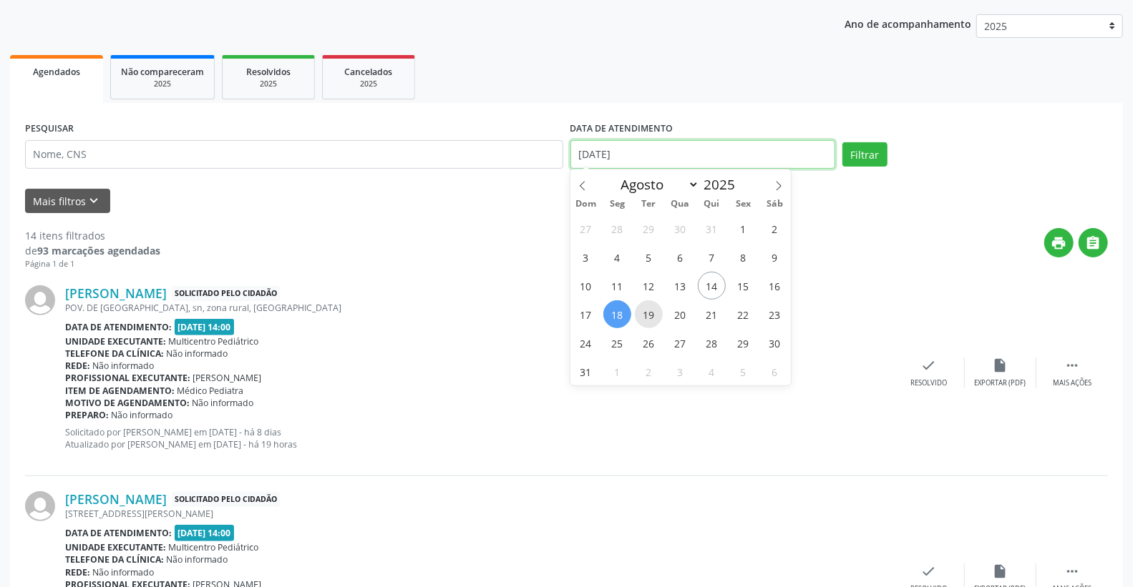 The image size is (1133, 587). What do you see at coordinates (585, 228) in the screenshot?
I see `span: Julho 27, 2025` at bounding box center [585, 228].